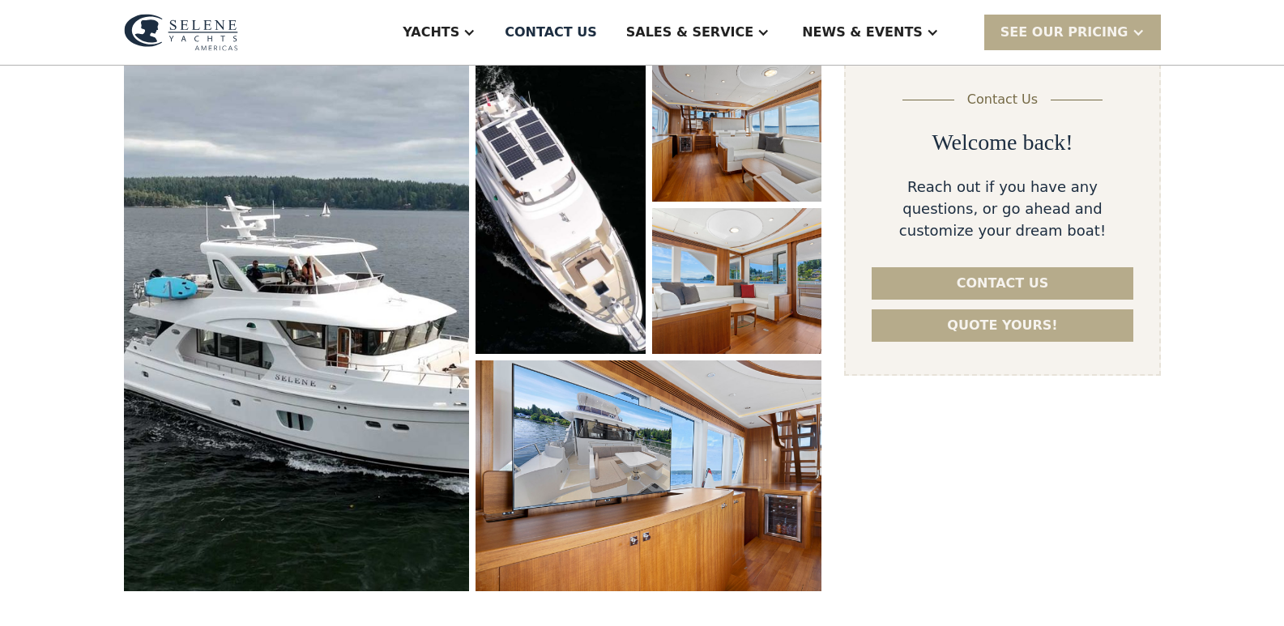 This screenshot has height=626, width=1284. What do you see at coordinates (181, 32) in the screenshot?
I see `img: logo` at bounding box center [181, 32].